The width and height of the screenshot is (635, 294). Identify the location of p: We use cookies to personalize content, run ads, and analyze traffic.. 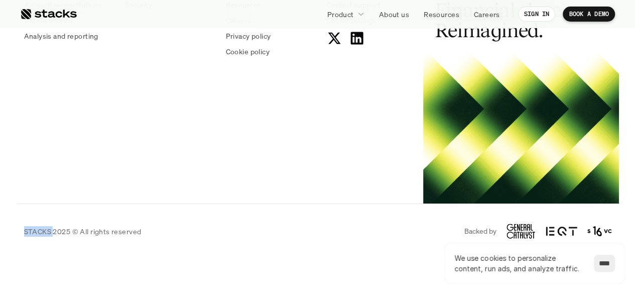
(519, 263).